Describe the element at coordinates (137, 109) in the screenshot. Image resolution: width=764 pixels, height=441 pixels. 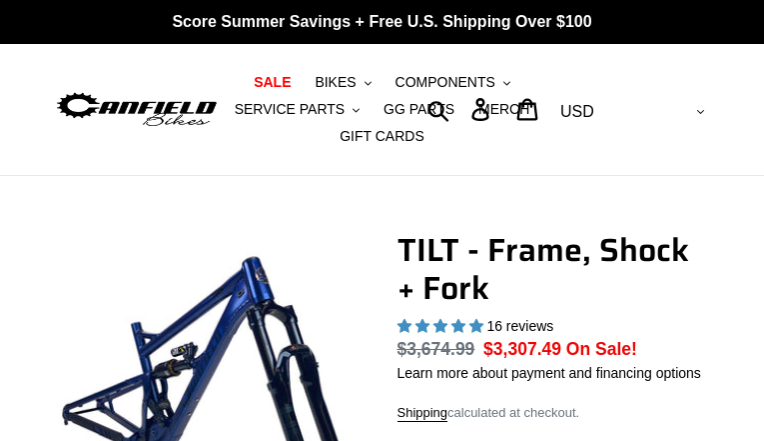
I see `img: Canfield Bikes` at that location.